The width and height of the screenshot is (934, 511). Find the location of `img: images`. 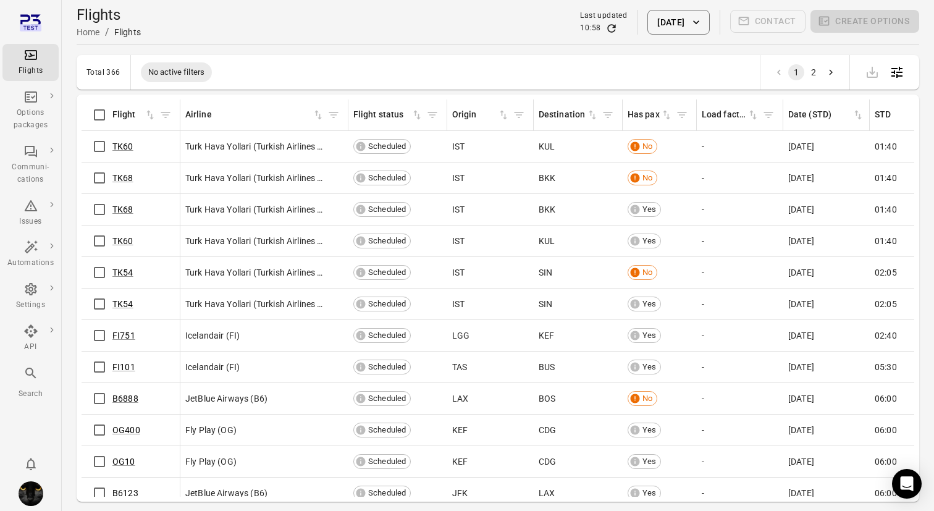

img: images is located at coordinates (31, 493).